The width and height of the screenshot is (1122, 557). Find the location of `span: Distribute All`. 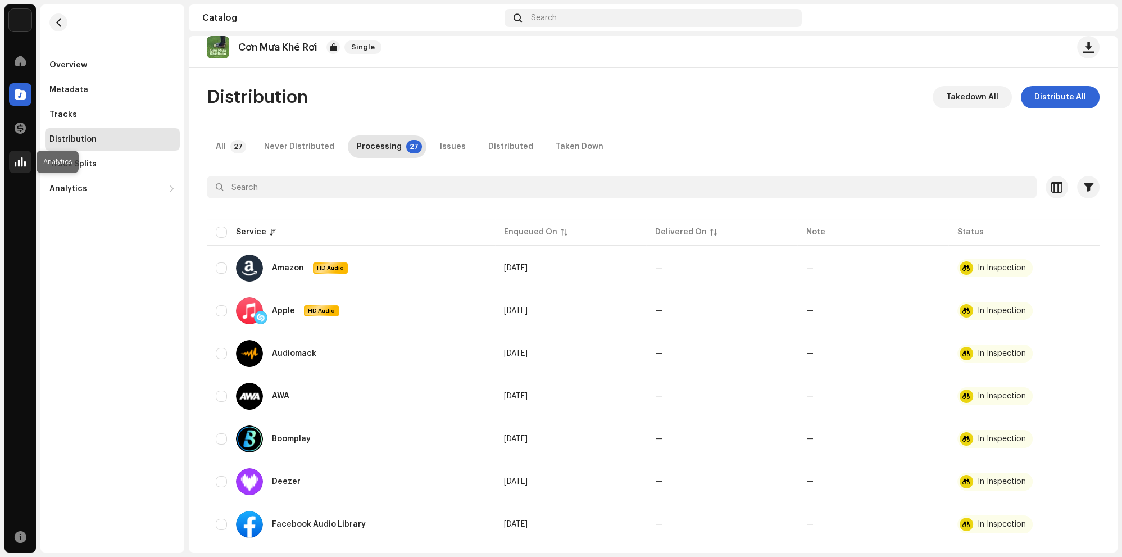

span: Distribute All is located at coordinates (1060, 97).